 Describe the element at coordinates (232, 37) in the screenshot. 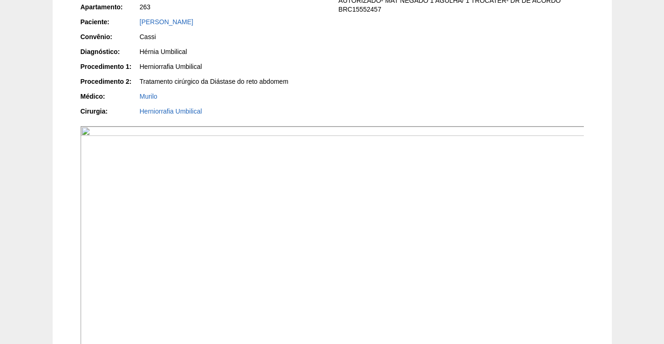

I see `div: Cassi` at that location.